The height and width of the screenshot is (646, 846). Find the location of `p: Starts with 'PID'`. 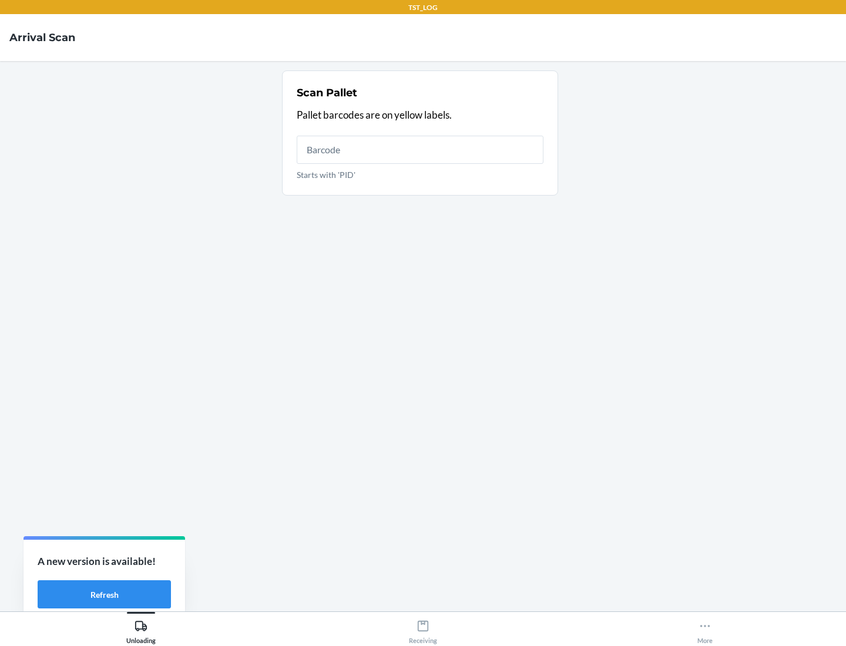

p: Starts with 'PID' is located at coordinates (420, 174).